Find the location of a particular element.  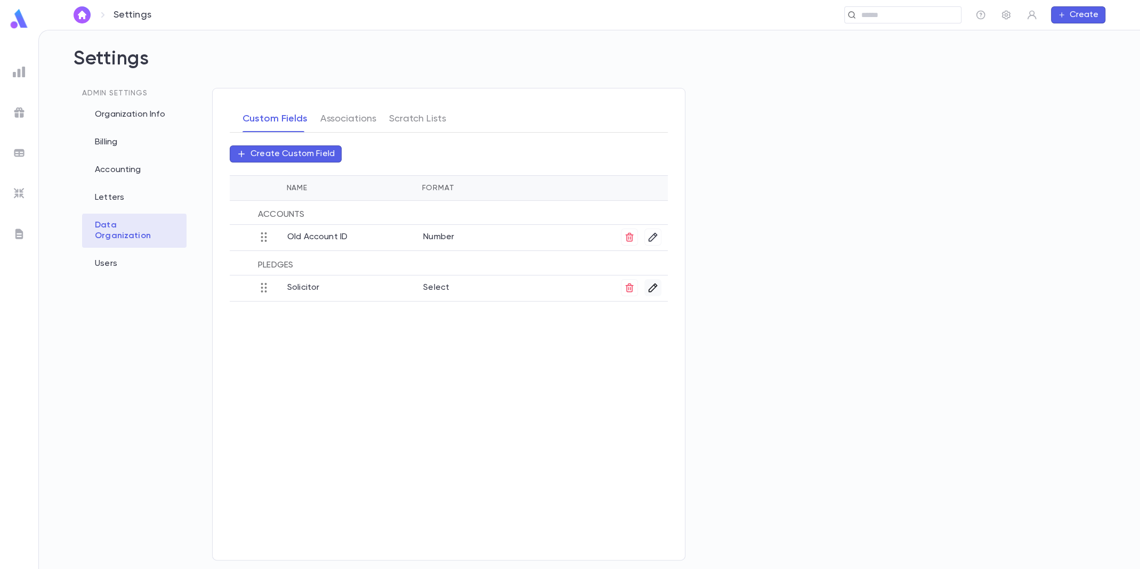

button: Custom Fields is located at coordinates (275, 119).